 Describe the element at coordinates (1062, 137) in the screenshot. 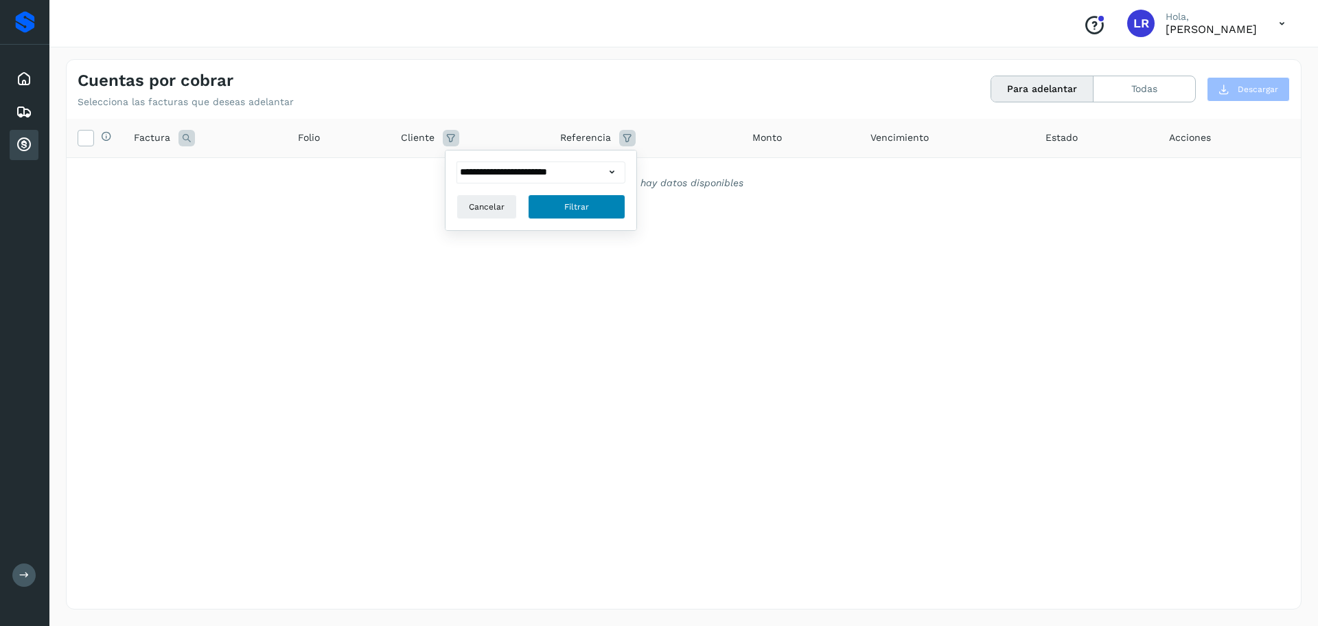

I see `span: Estado` at that location.